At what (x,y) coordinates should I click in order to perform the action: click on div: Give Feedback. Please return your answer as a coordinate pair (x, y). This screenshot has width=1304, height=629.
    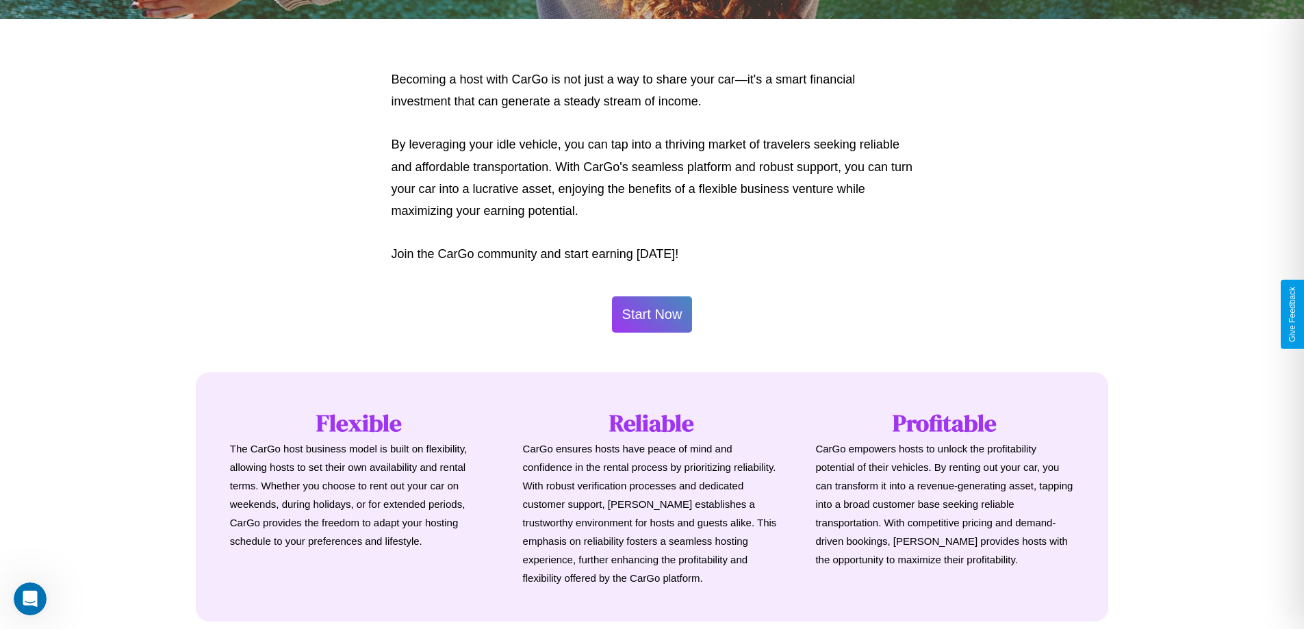
    Looking at the image, I should click on (1292, 314).